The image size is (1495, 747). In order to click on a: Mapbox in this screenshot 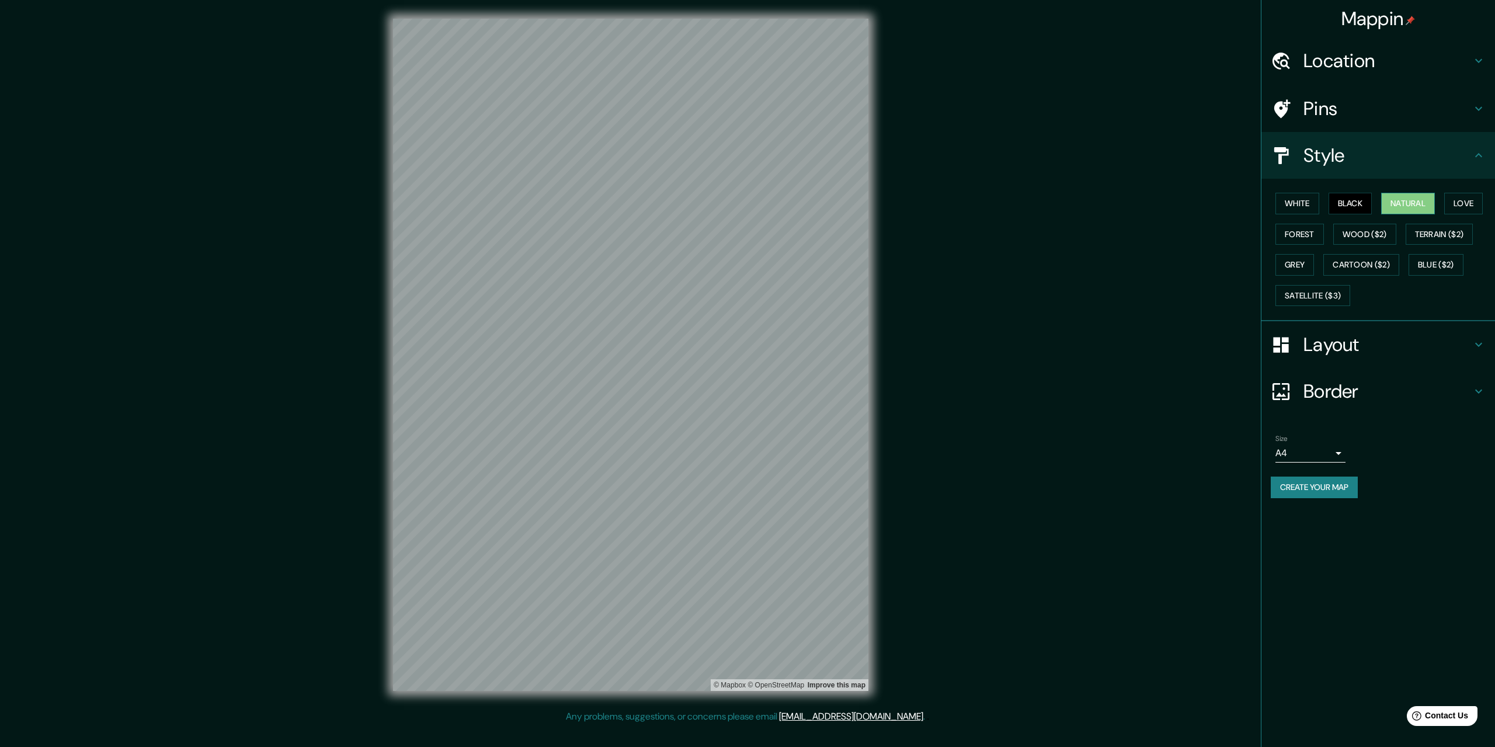, I will do `click(730, 685)`.